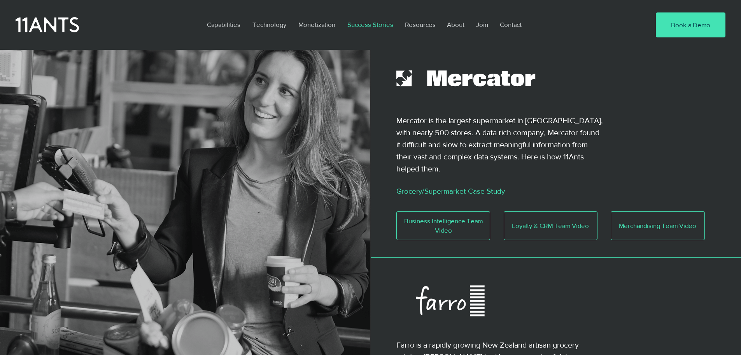 The width and height of the screenshot is (741, 355). I want to click on a: Join, so click(482, 25).